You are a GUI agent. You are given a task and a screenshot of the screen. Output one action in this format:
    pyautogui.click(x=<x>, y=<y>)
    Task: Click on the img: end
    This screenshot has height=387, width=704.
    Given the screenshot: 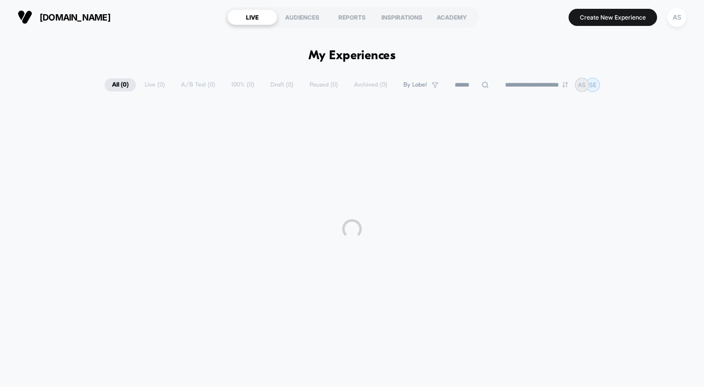 What is the action you would take?
    pyautogui.click(x=565, y=85)
    